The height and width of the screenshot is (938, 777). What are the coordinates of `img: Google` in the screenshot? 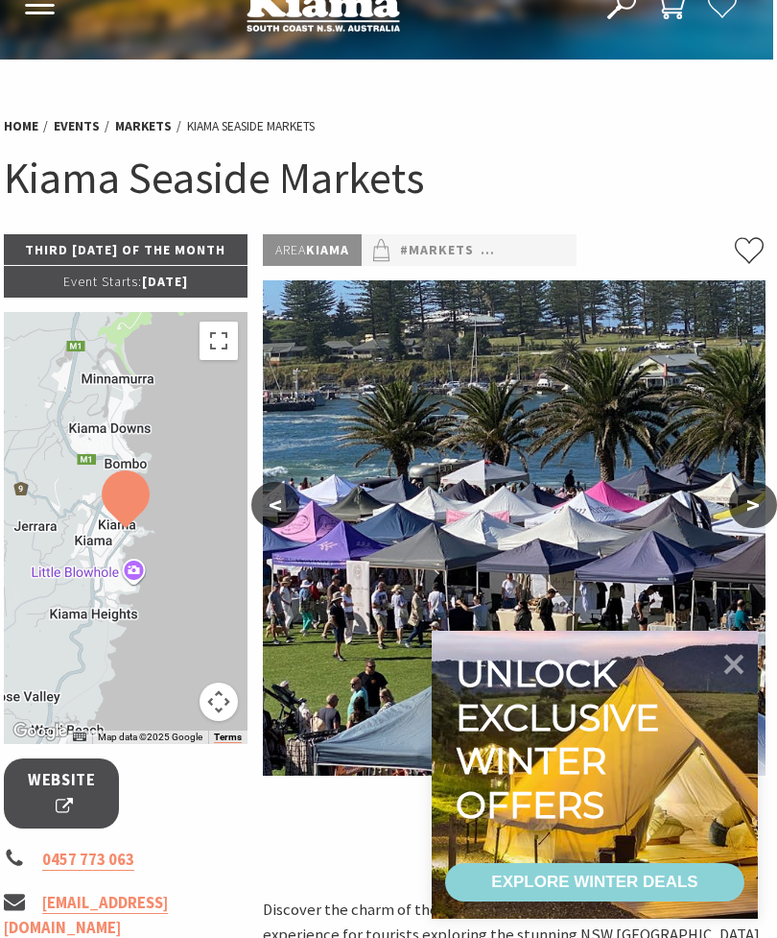 It's located at (40, 731).